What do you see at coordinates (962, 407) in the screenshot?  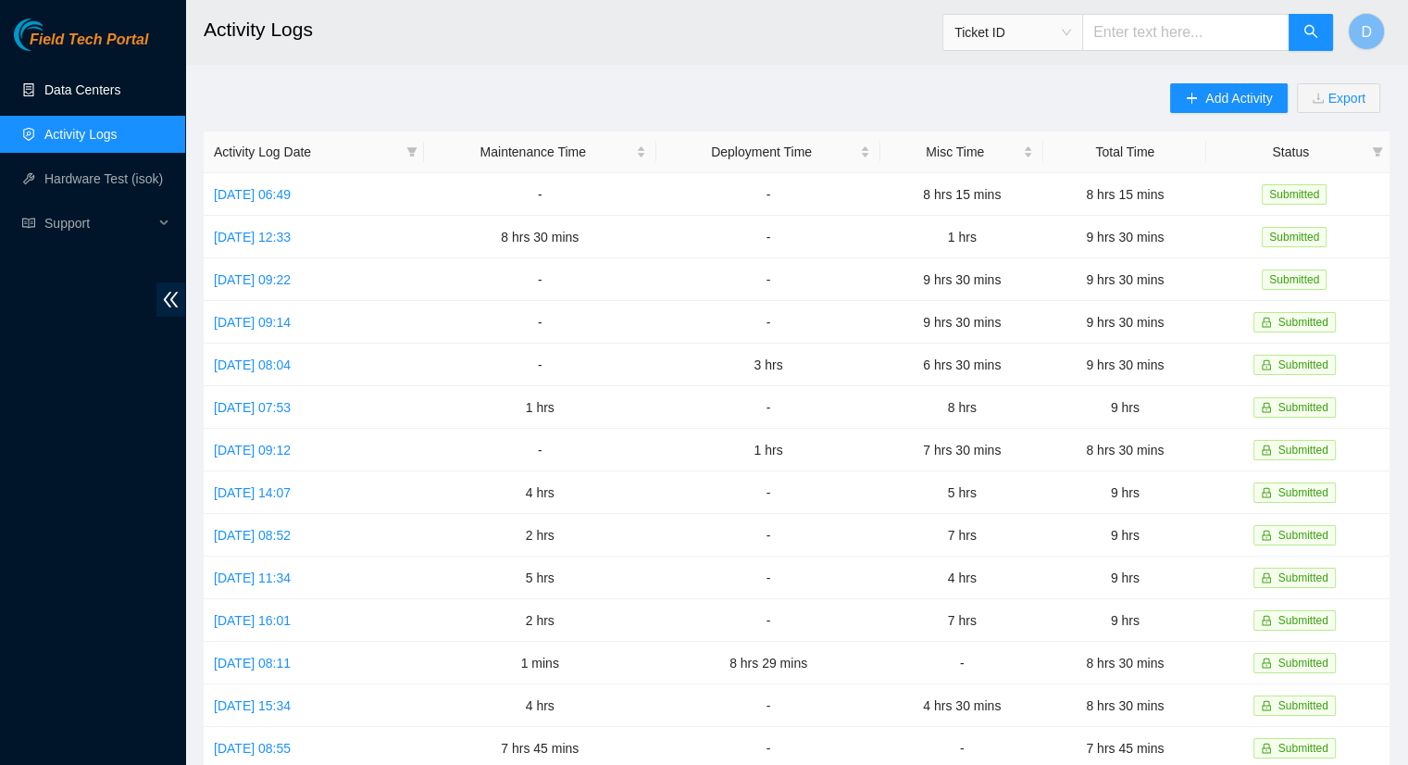 I see `td: 8 hrs` at bounding box center [962, 407].